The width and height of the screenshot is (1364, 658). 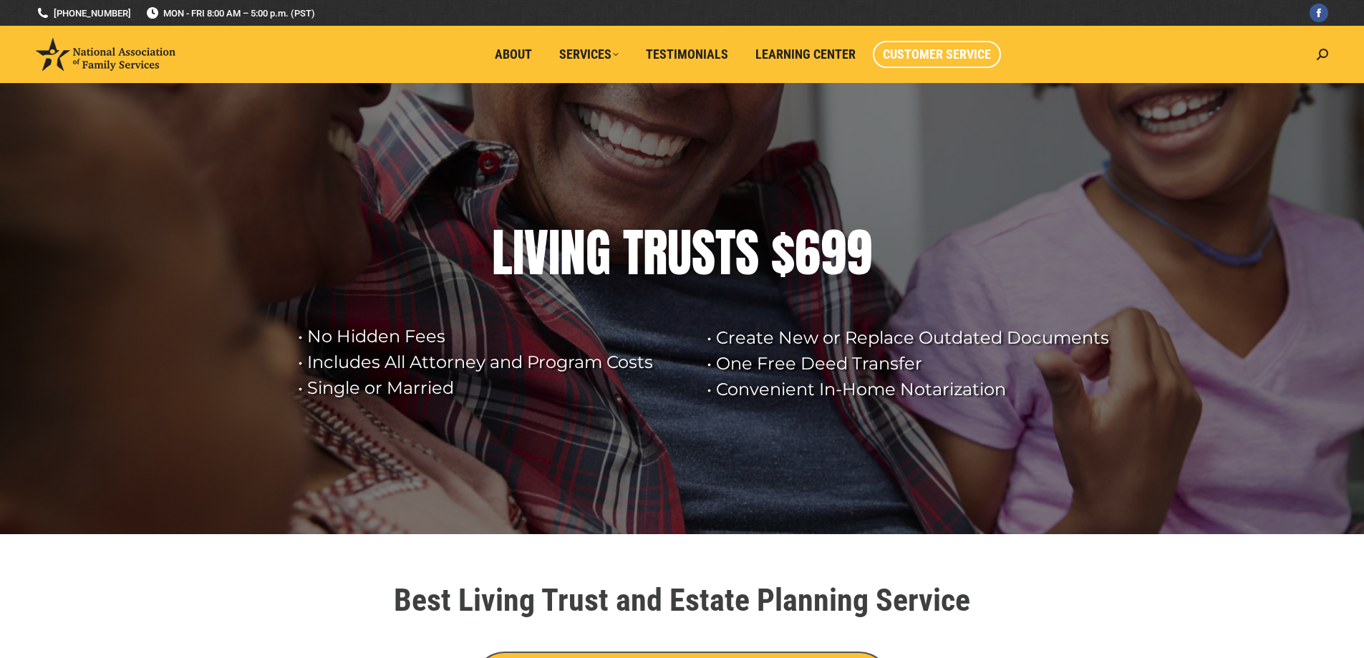 What do you see at coordinates (805, 54) in the screenshot?
I see `span: Learning Center` at bounding box center [805, 54].